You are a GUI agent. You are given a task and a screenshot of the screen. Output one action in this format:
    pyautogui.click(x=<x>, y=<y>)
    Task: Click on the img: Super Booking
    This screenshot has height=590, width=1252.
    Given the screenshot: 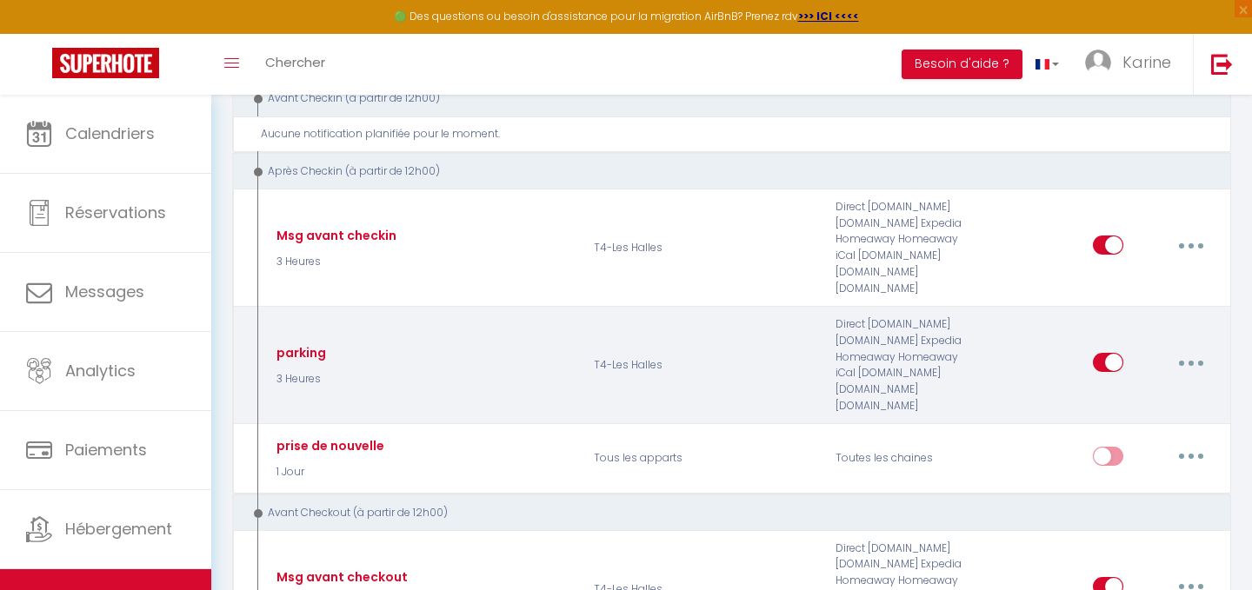 What is the action you would take?
    pyautogui.click(x=105, y=63)
    